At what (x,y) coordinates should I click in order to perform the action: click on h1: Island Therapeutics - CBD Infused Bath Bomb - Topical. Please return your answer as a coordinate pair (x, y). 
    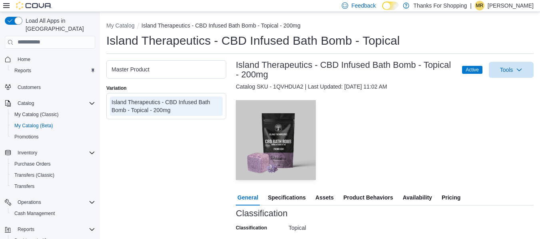
    Looking at the image, I should click on (253, 41).